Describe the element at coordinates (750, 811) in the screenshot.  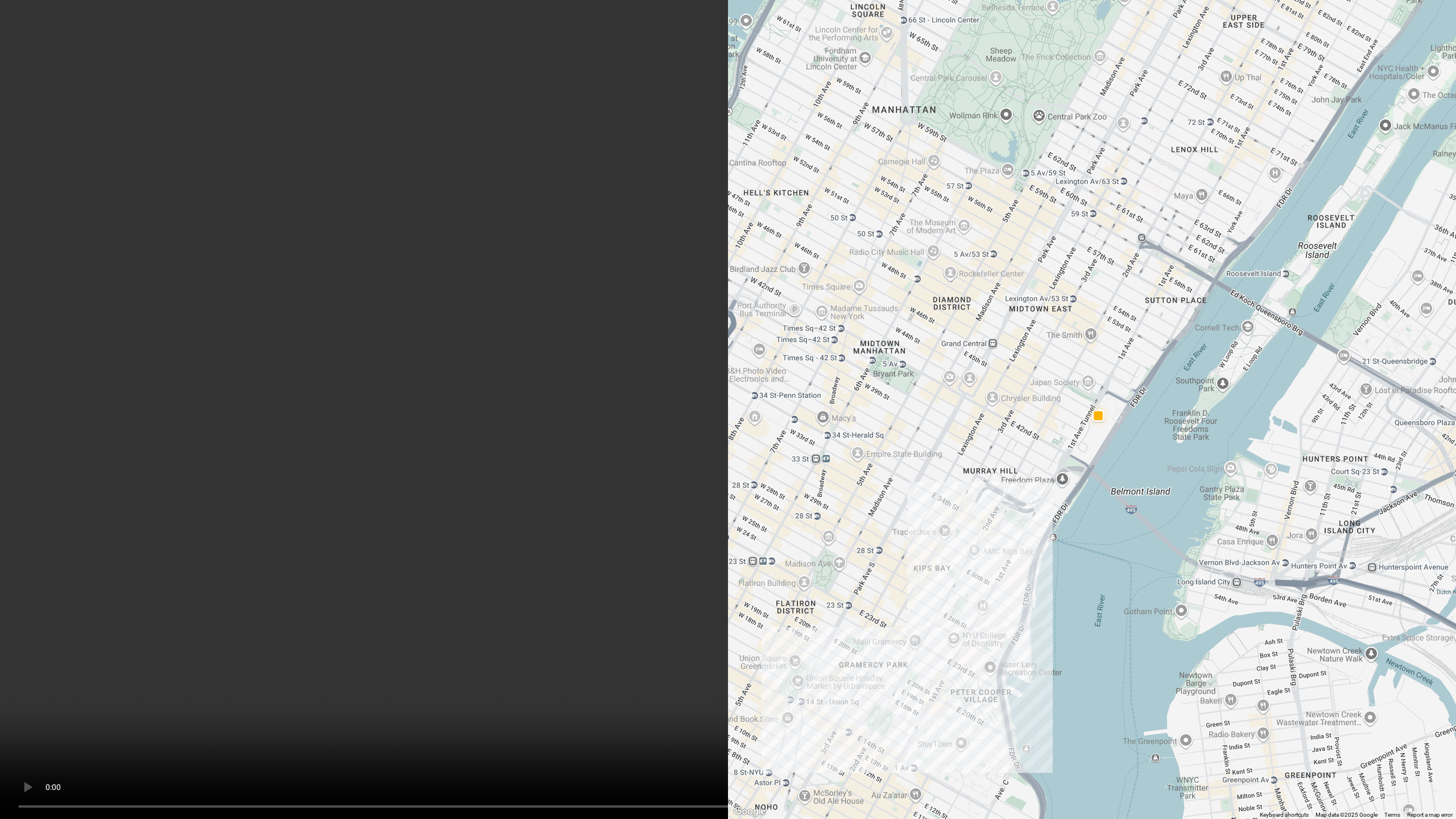
I see `img: Google` at that location.